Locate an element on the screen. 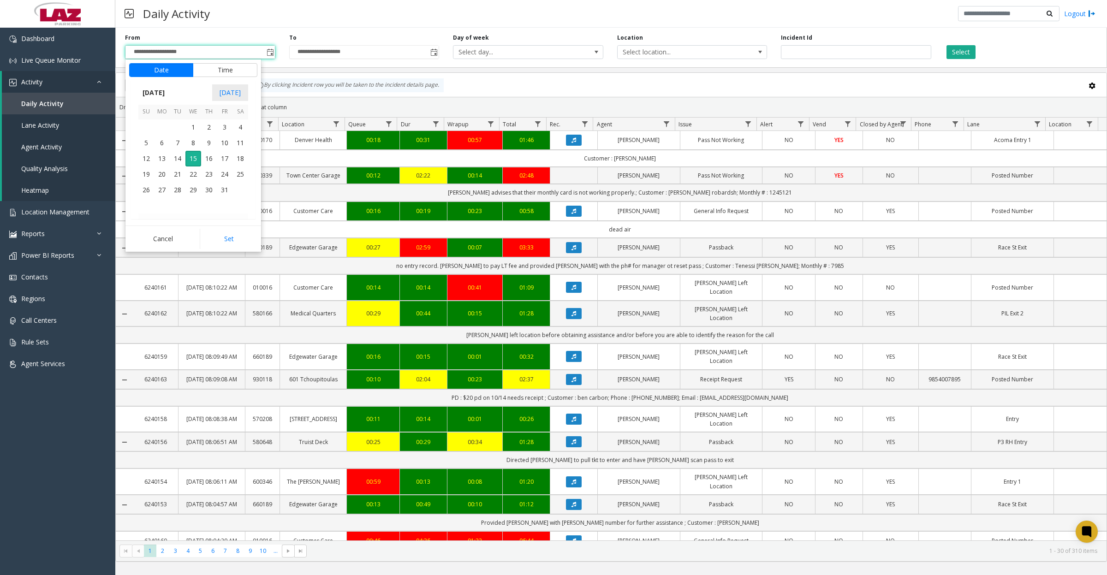 The image size is (1107, 575). a: 010016 is located at coordinates (263, 211).